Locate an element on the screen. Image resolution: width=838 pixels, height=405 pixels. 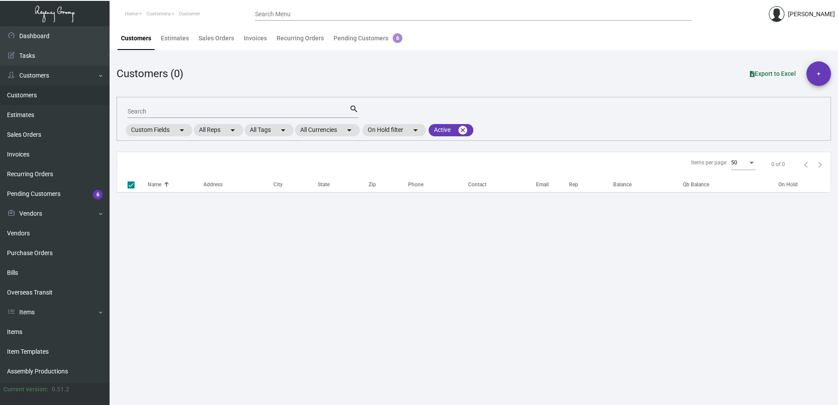
mat-icon: cancel is located at coordinates (463, 130).